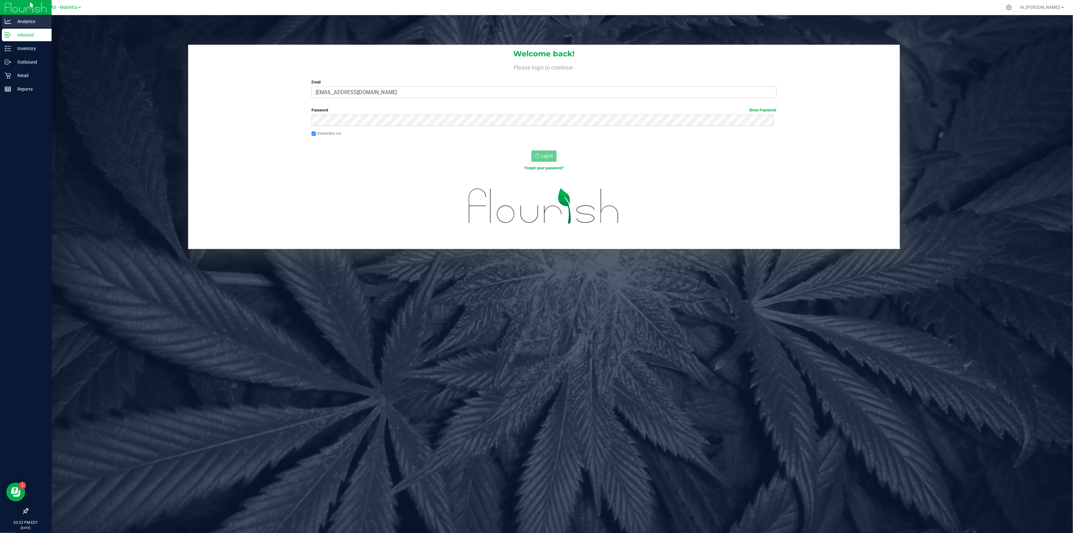 Image resolution: width=1073 pixels, height=533 pixels. I want to click on p: 03:23 PM EDT, so click(26, 522).